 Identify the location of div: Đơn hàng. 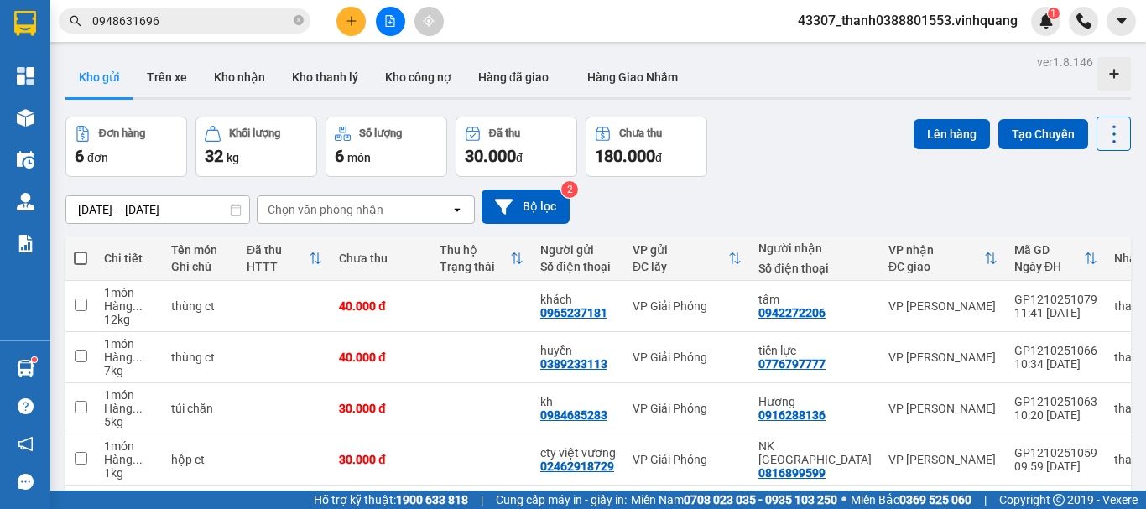
(122, 133).